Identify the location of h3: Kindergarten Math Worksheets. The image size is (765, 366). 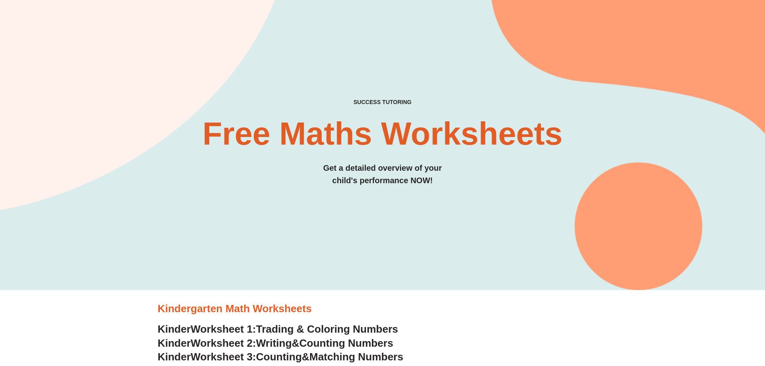
(382, 309).